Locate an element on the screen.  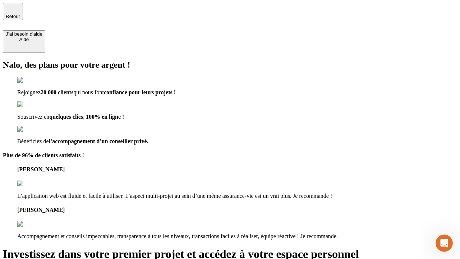
div: Aide is located at coordinates (24, 39).